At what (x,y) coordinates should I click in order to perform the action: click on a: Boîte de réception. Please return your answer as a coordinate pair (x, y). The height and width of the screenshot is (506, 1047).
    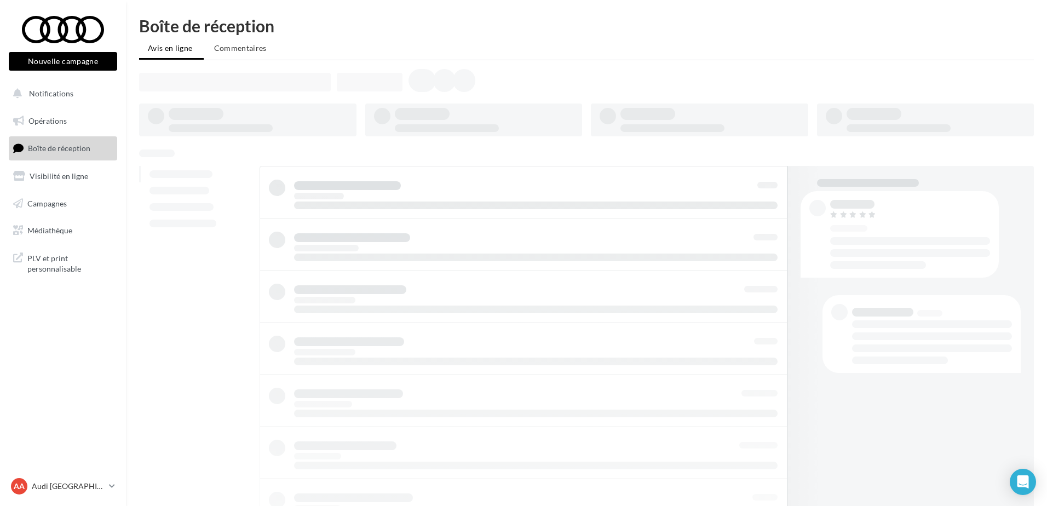
    Looking at the image, I should click on (63, 148).